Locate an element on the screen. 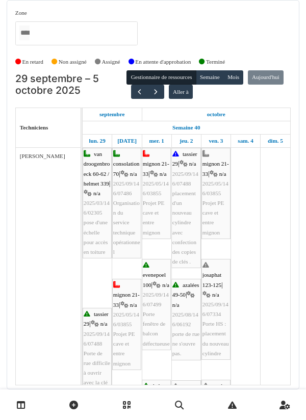 The image size is (306, 420). span: 2025/09/146/07334 is located at coordinates (215, 309).